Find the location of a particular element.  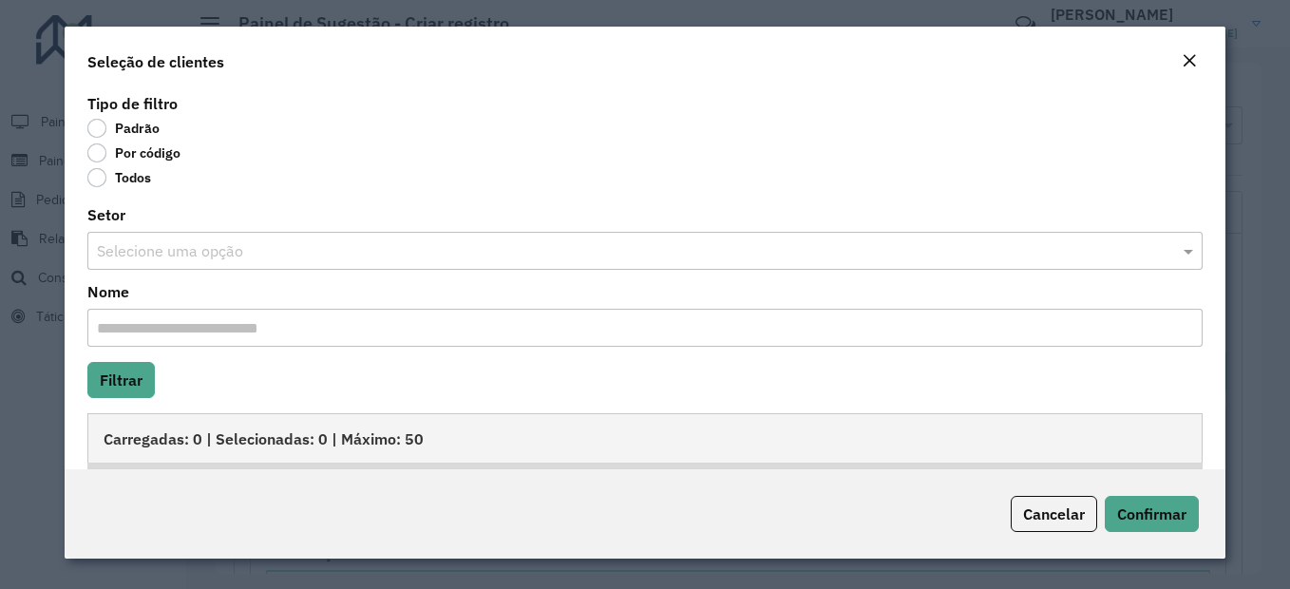

th: Código is located at coordinates (219, 483).